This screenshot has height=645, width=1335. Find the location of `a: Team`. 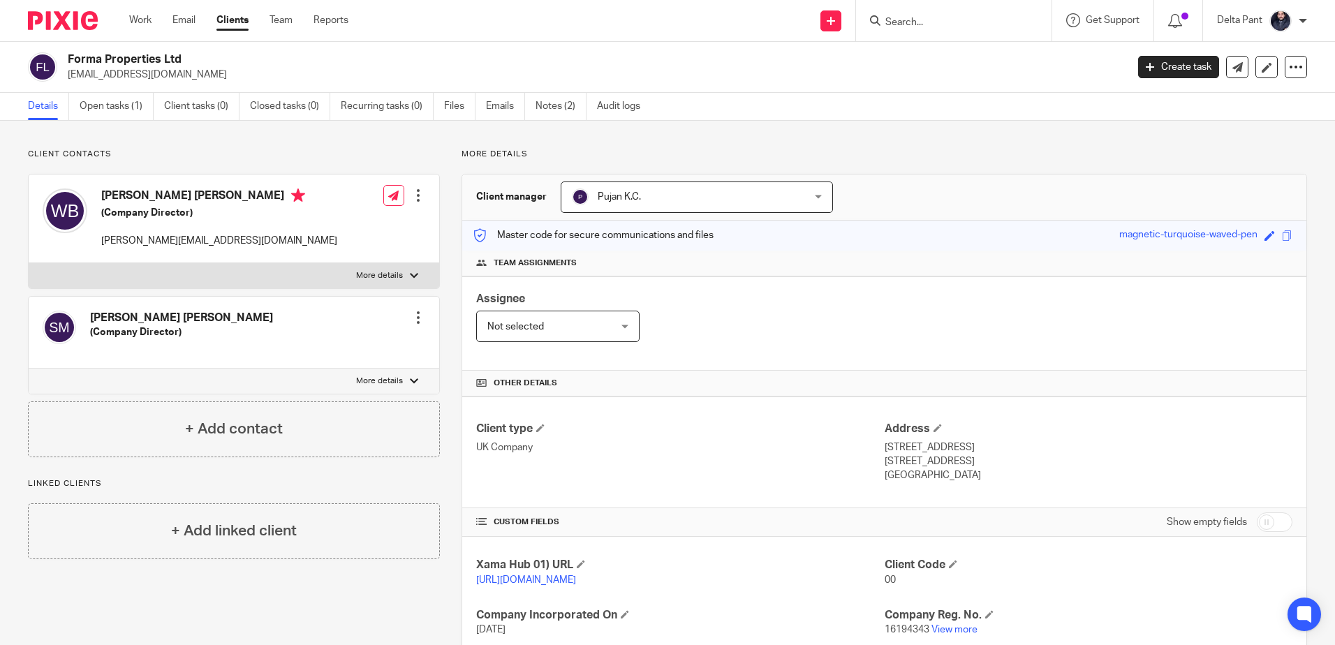

a: Team is located at coordinates (281, 20).